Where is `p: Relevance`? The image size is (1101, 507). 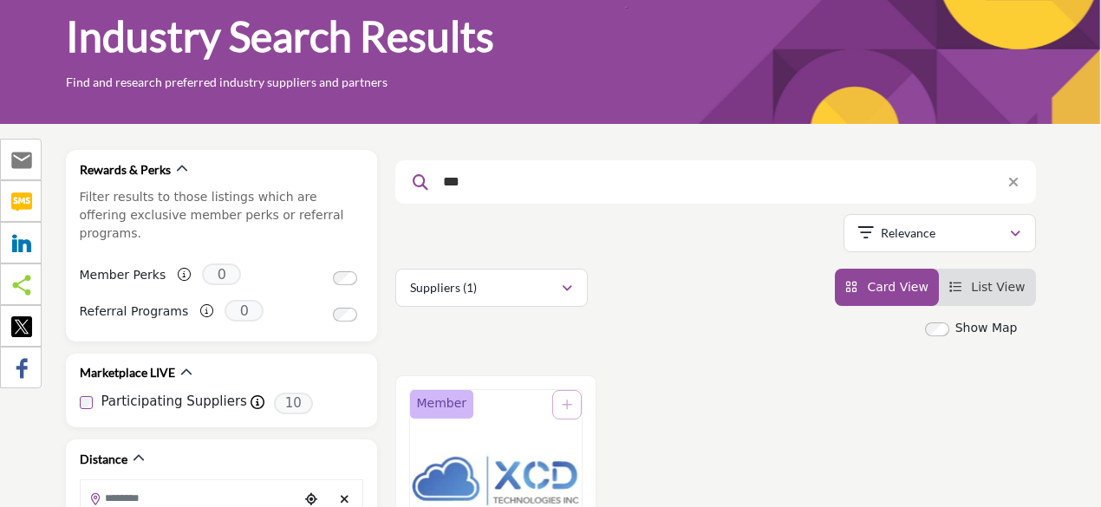 p: Relevance is located at coordinates (908, 233).